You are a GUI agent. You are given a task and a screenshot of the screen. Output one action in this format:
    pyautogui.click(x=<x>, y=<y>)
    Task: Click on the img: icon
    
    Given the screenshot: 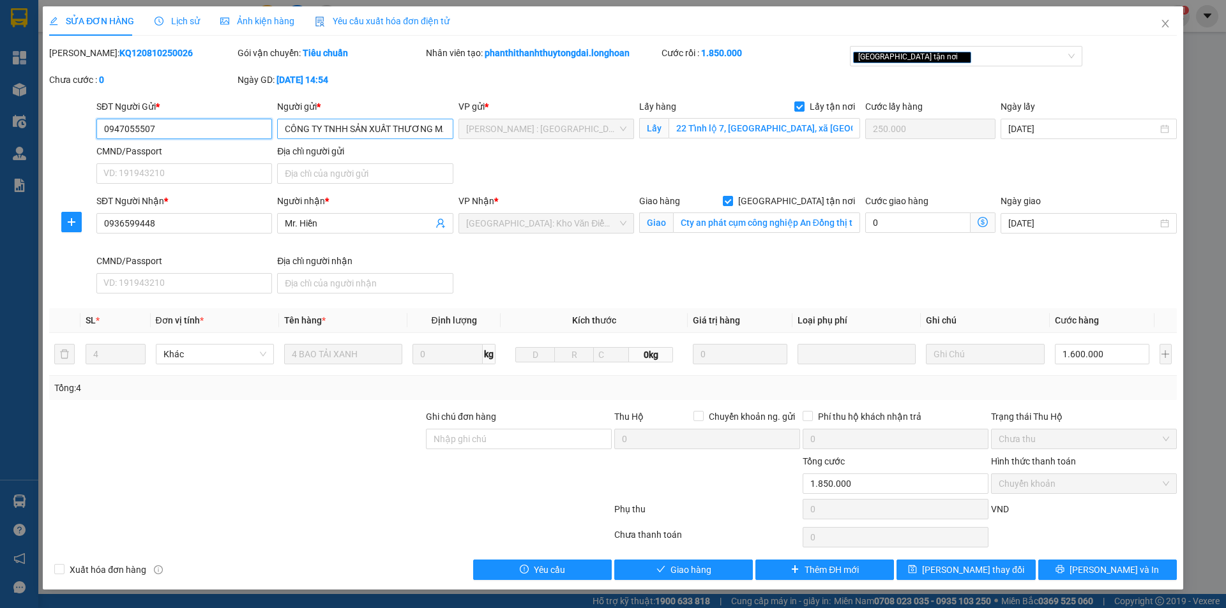 What is the action you would take?
    pyautogui.click(x=320, y=22)
    